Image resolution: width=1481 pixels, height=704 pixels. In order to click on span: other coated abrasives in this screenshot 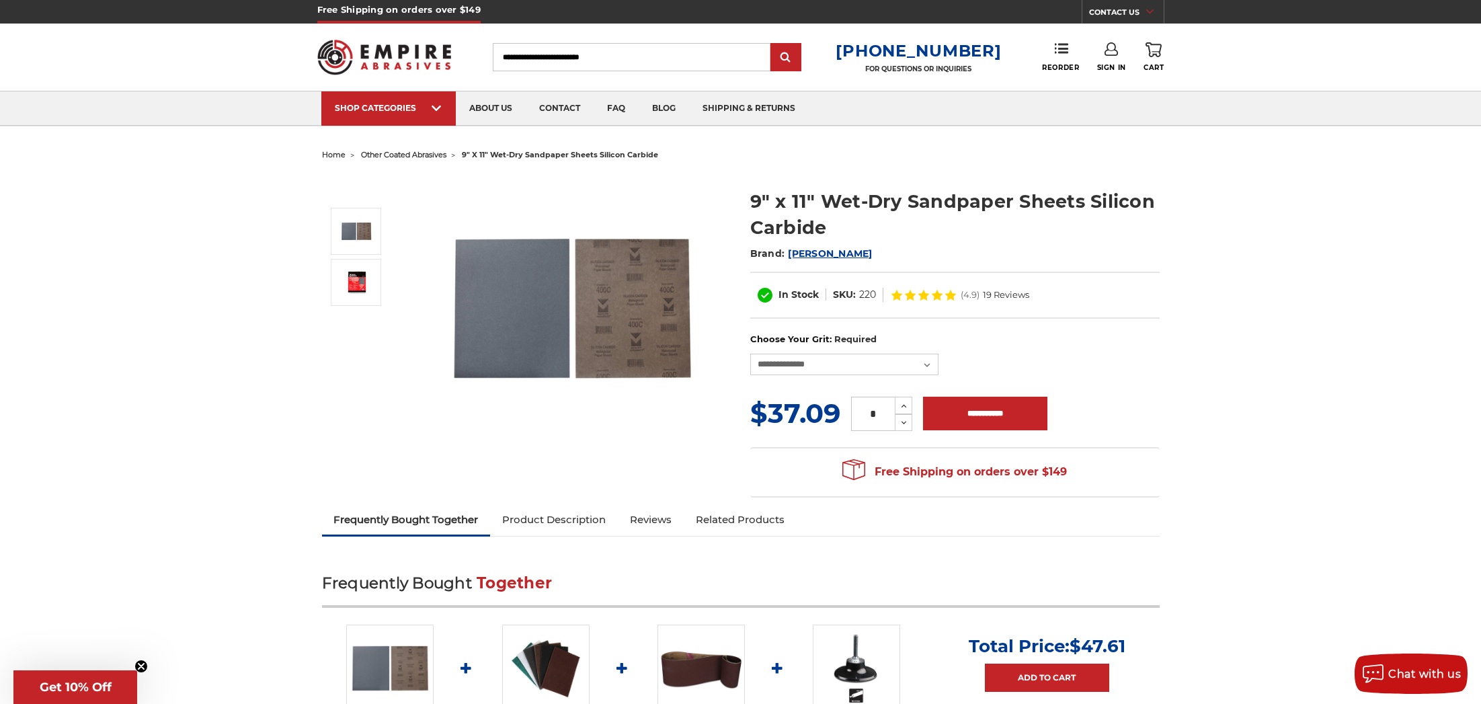, I will do `click(403, 155)`.